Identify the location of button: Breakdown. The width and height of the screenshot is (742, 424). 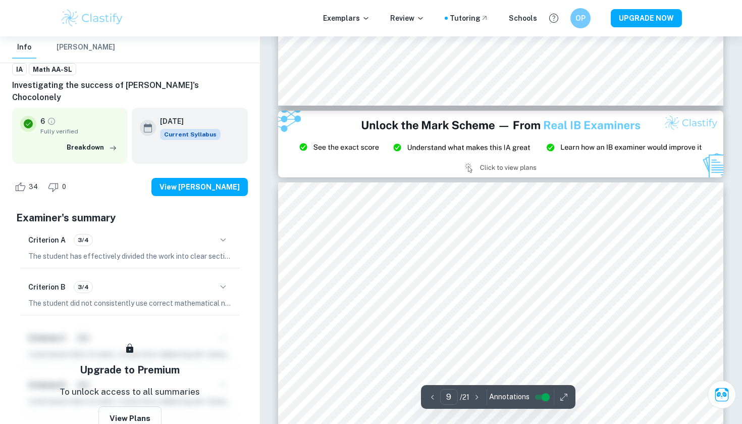
(92, 147).